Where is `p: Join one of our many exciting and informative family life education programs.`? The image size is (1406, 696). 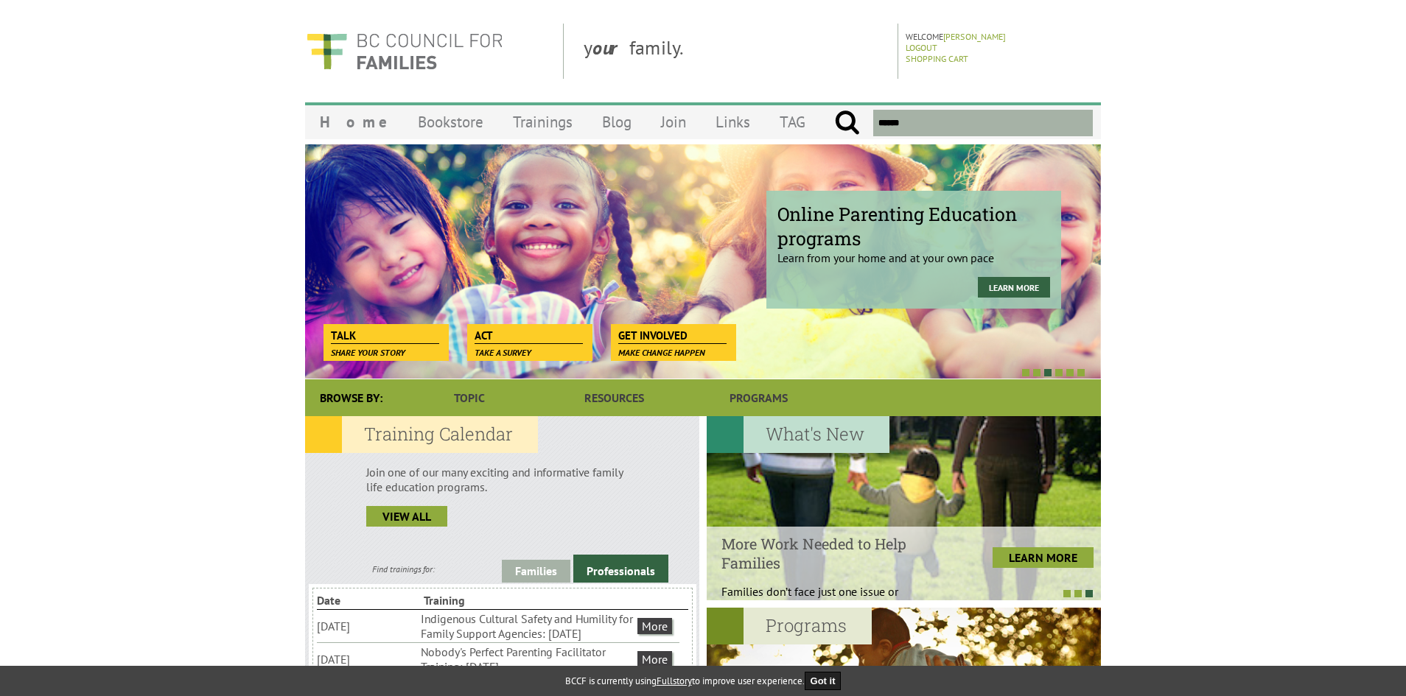
p: Join one of our many exciting and informative family life education programs. is located at coordinates (502, 480).